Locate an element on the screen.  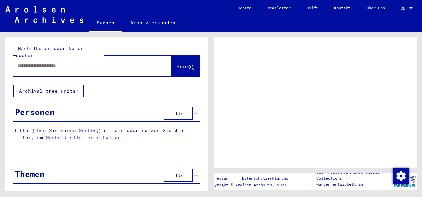
div: Personen is located at coordinates (35, 112).